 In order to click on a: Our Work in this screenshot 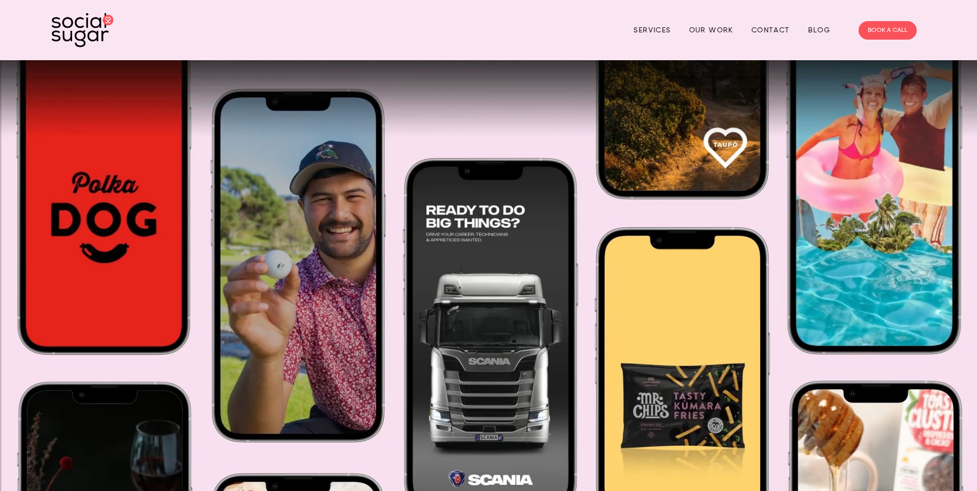, I will do `click(711, 30)`.